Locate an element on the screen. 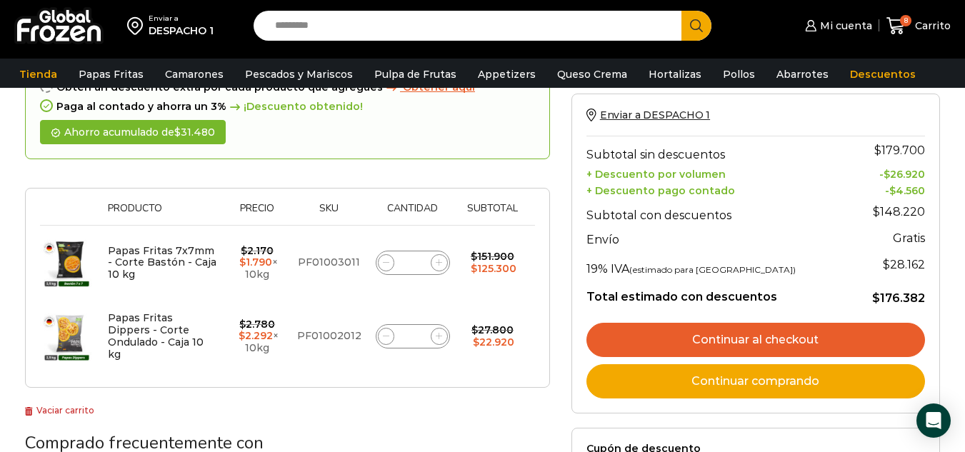 The width and height of the screenshot is (965, 452). a: Descuentos is located at coordinates (883, 74).